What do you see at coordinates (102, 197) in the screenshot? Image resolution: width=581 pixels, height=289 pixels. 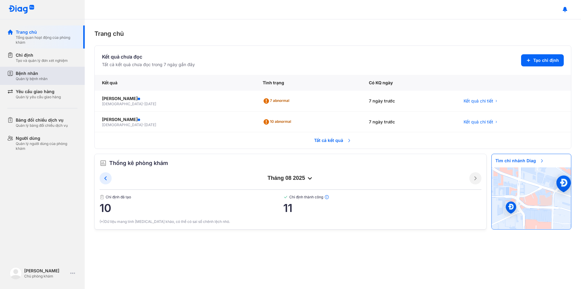 I see `img: document.50c4cfd0.svg` at bounding box center [102, 197].